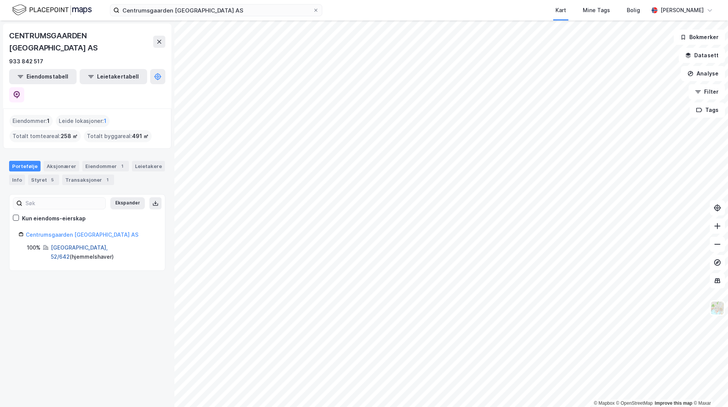 The height and width of the screenshot is (407, 728). I want to click on div: Styret, so click(44, 180).